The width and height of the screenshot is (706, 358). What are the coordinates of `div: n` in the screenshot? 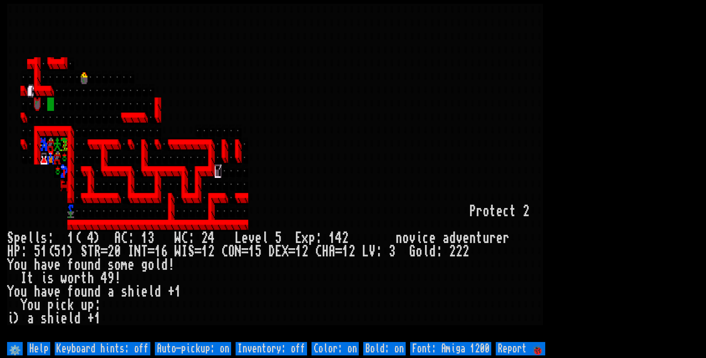 It's located at (91, 265).